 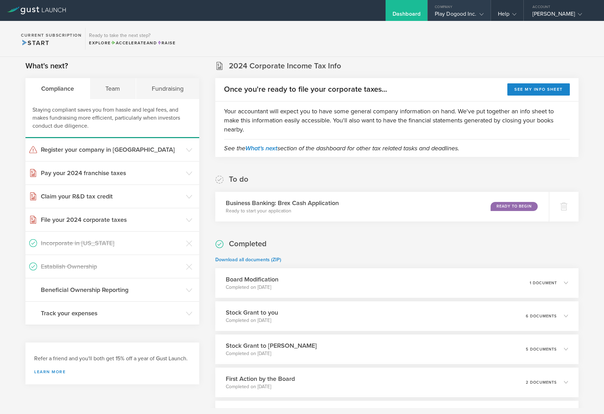 I want to click on div: Ready to take the next step?ExploreAccelerateandRaise, so click(x=132, y=39).